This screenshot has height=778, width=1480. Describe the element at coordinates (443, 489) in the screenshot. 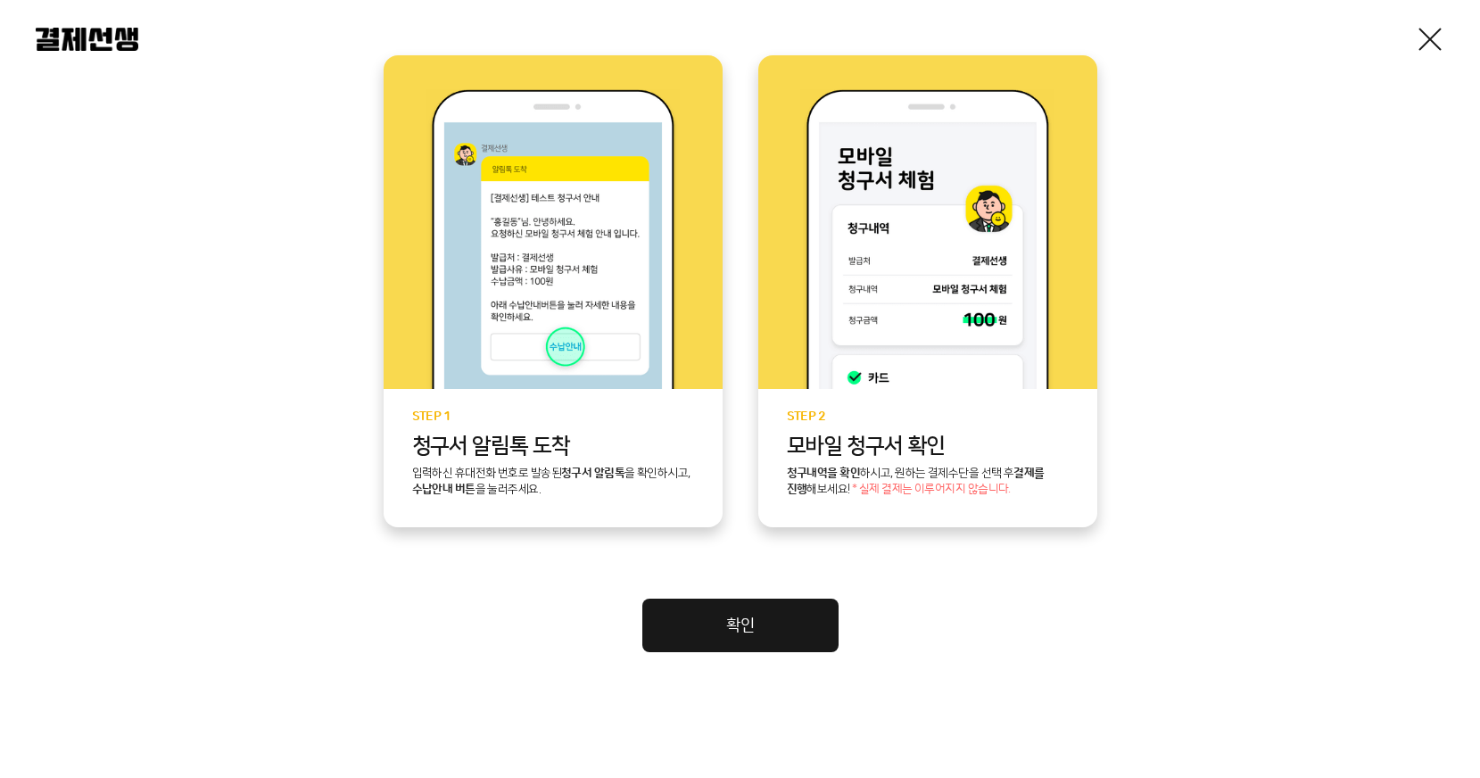

I see `b: 수납안내 버튼` at that location.